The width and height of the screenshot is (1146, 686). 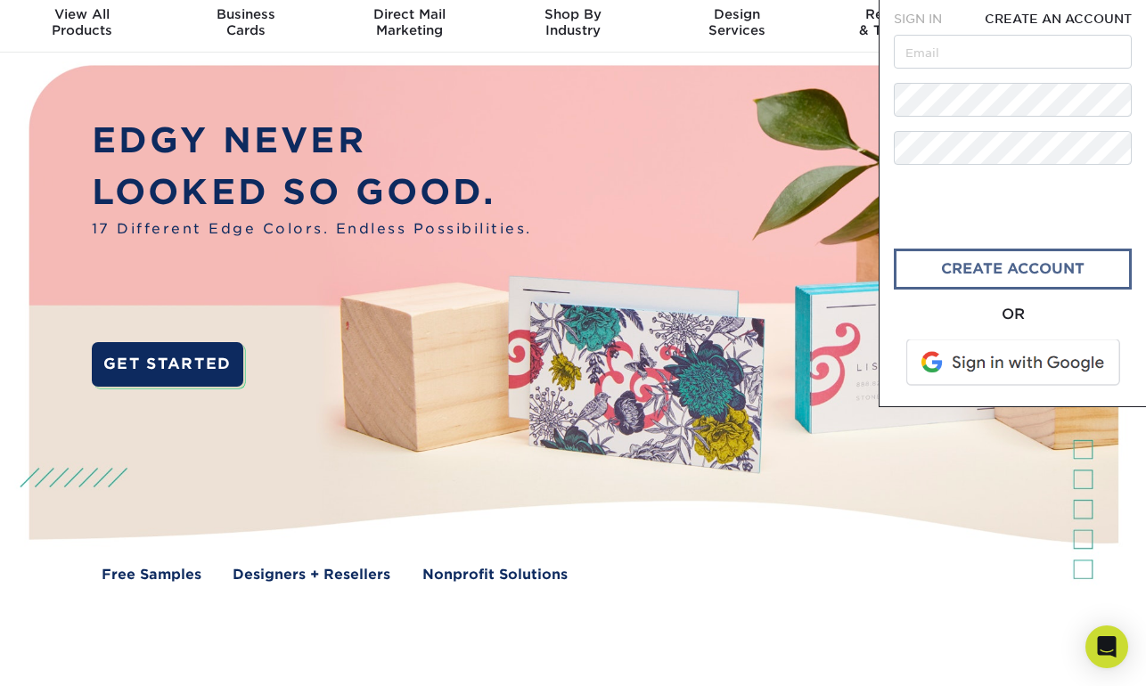 I want to click on p: LOOKED SO GOOD., so click(x=312, y=192).